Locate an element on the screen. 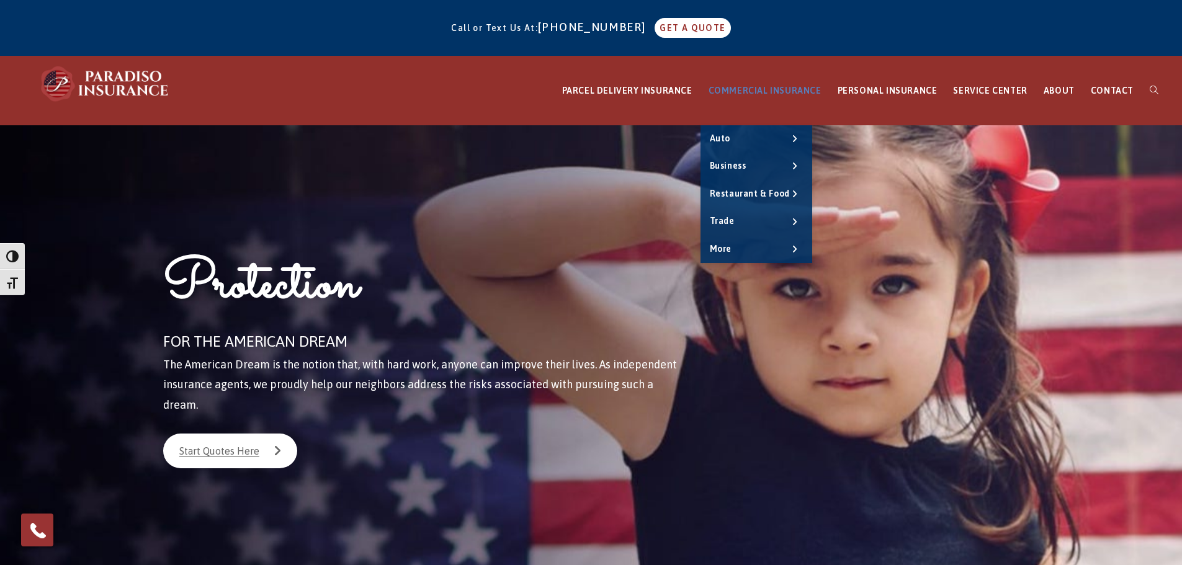 The width and height of the screenshot is (1182, 565). a: PERSONAL INSURANCE is located at coordinates (887, 91).